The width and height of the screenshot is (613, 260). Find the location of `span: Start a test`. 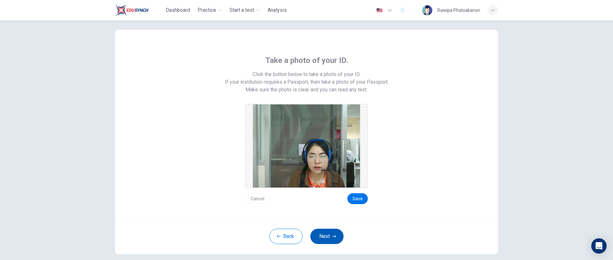

span: Start a test is located at coordinates (242, 10).